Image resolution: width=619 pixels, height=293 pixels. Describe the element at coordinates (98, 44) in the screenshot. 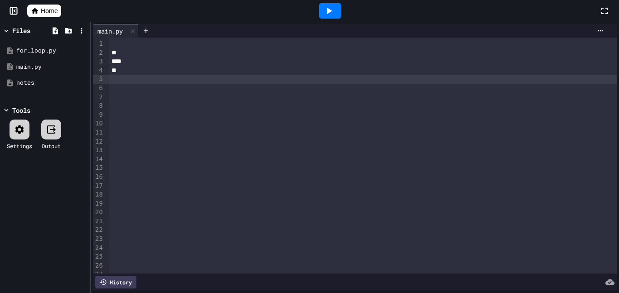

I see `div: 1` at that location.